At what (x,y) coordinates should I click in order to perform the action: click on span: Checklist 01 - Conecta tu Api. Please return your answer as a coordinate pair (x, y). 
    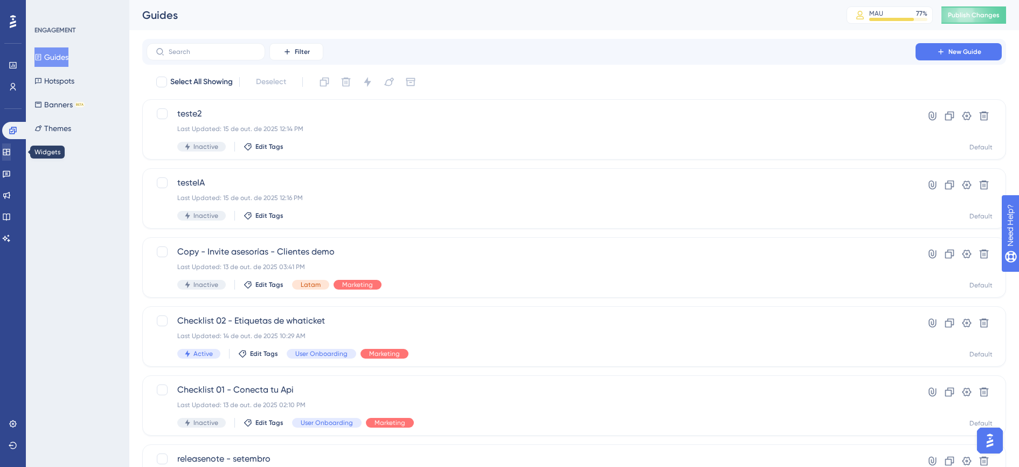
    Looking at the image, I should click on (531, 390).